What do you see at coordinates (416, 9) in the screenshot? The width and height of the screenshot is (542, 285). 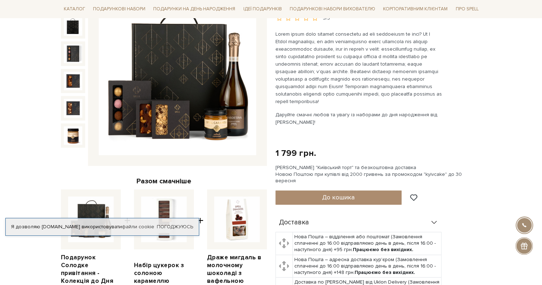 I see `a: Корпоративним клієнтам` at bounding box center [416, 9].